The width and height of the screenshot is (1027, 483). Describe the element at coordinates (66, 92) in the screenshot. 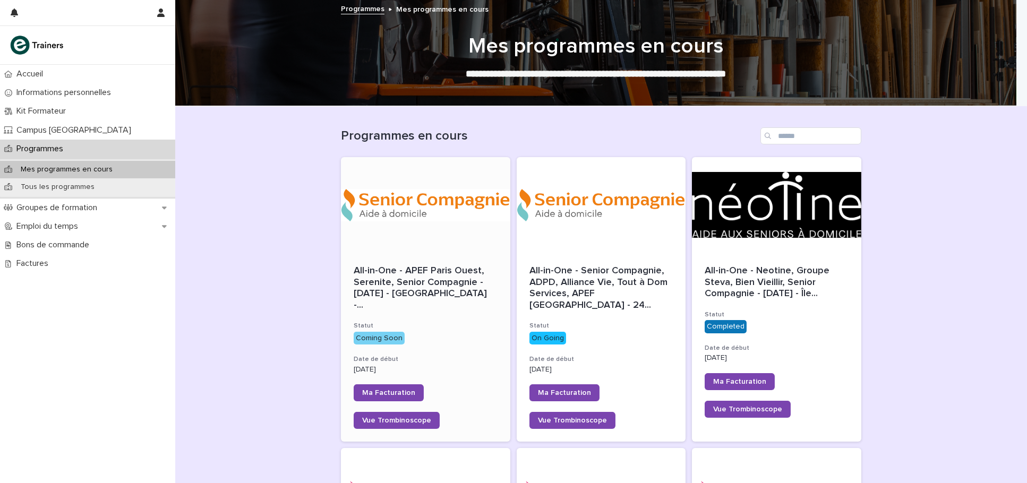

I see `p: Informations personnelles` at that location.